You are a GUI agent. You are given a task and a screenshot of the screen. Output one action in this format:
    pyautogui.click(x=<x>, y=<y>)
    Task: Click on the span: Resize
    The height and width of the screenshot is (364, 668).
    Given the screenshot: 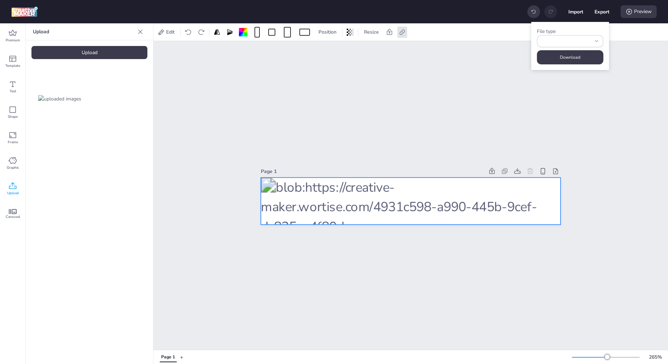 What is the action you would take?
    pyautogui.click(x=372, y=32)
    